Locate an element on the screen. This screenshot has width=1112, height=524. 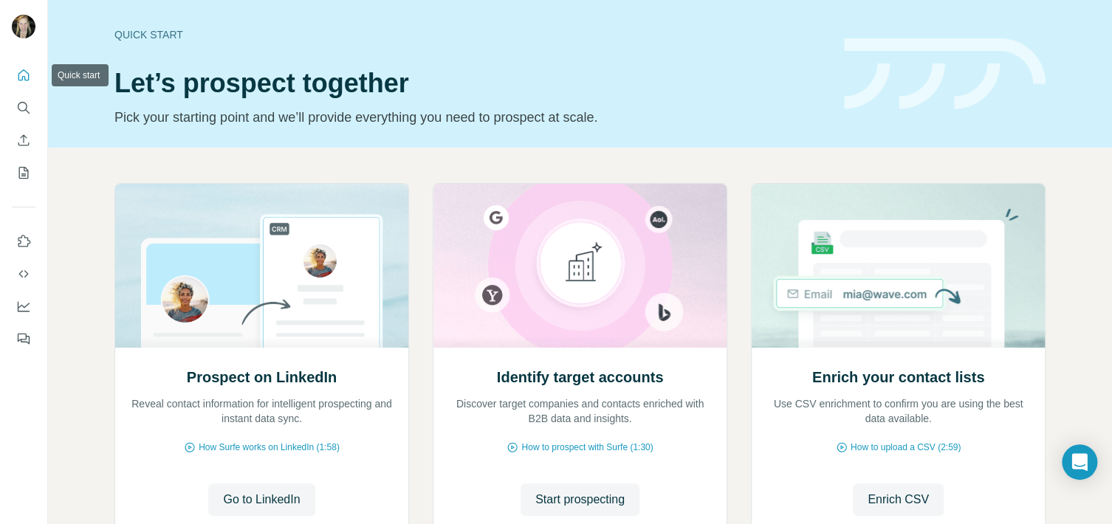
button: Use Surfe API is located at coordinates (24, 274).